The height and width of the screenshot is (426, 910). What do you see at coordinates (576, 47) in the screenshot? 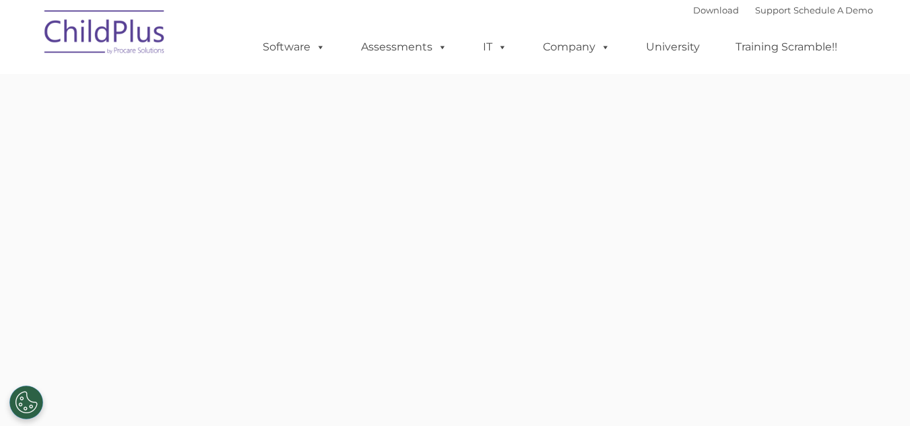
I see `a: Company` at bounding box center [576, 47].